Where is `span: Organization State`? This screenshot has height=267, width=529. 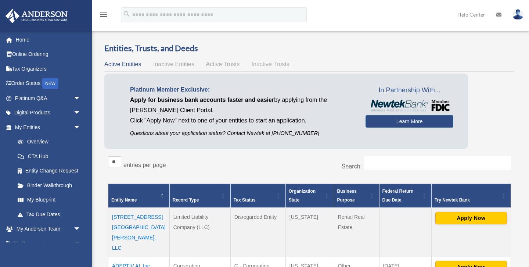
span: Organization State is located at coordinates (302, 195).